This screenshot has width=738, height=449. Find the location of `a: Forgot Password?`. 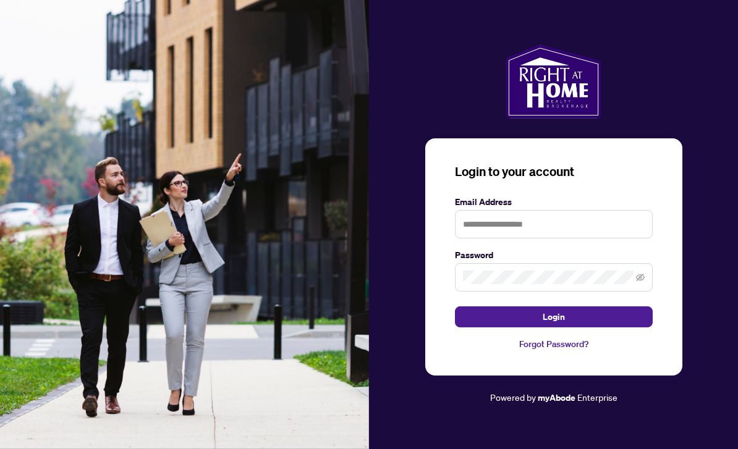

a: Forgot Password? is located at coordinates (554, 344).